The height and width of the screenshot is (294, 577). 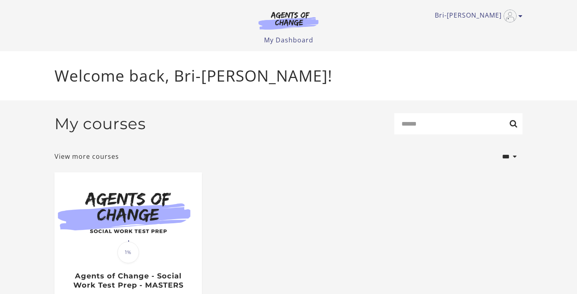 I want to click on h2: My courses, so click(x=100, y=124).